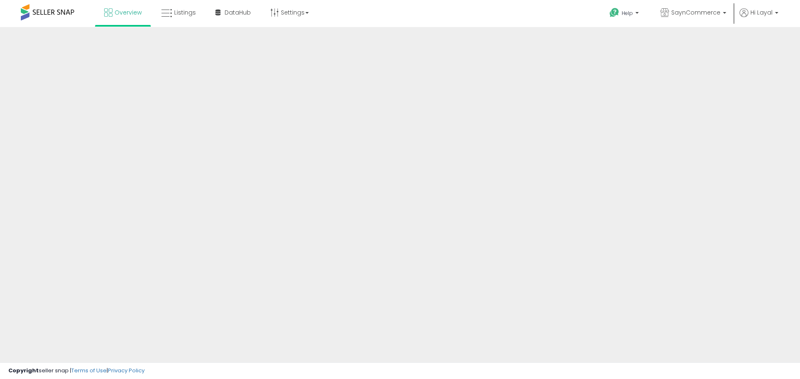 The height and width of the screenshot is (379, 800). I want to click on a: Hi Layal, so click(758, 17).